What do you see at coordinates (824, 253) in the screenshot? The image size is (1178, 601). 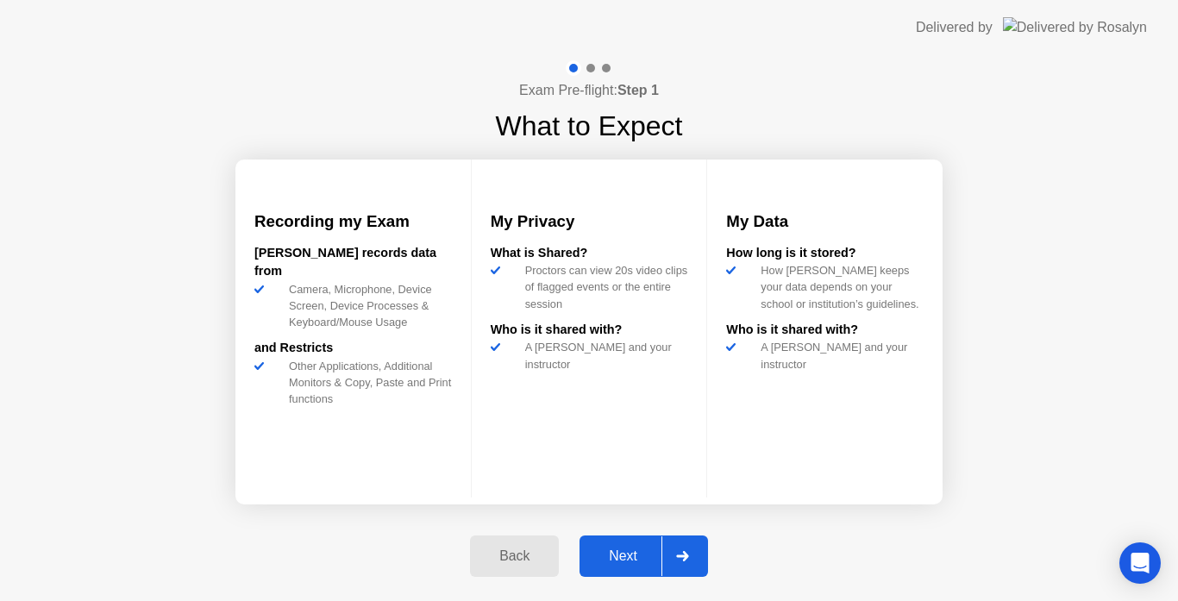 I see `div: How long is it stored?` at bounding box center [824, 253].